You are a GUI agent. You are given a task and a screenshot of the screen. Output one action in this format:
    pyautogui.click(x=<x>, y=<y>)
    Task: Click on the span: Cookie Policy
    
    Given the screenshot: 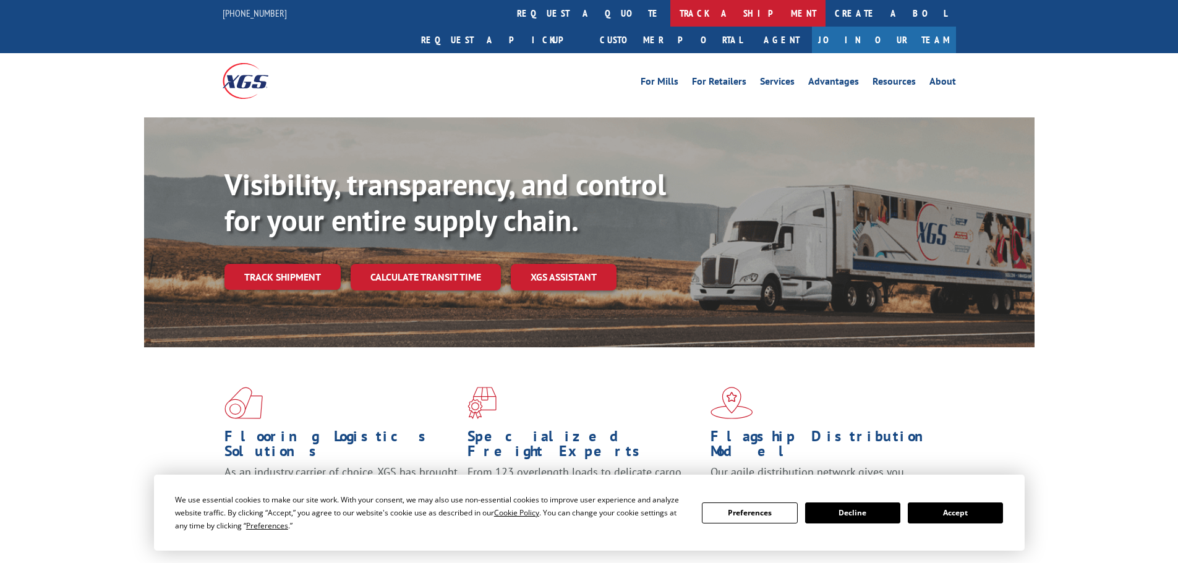 What is the action you would take?
    pyautogui.click(x=516, y=513)
    